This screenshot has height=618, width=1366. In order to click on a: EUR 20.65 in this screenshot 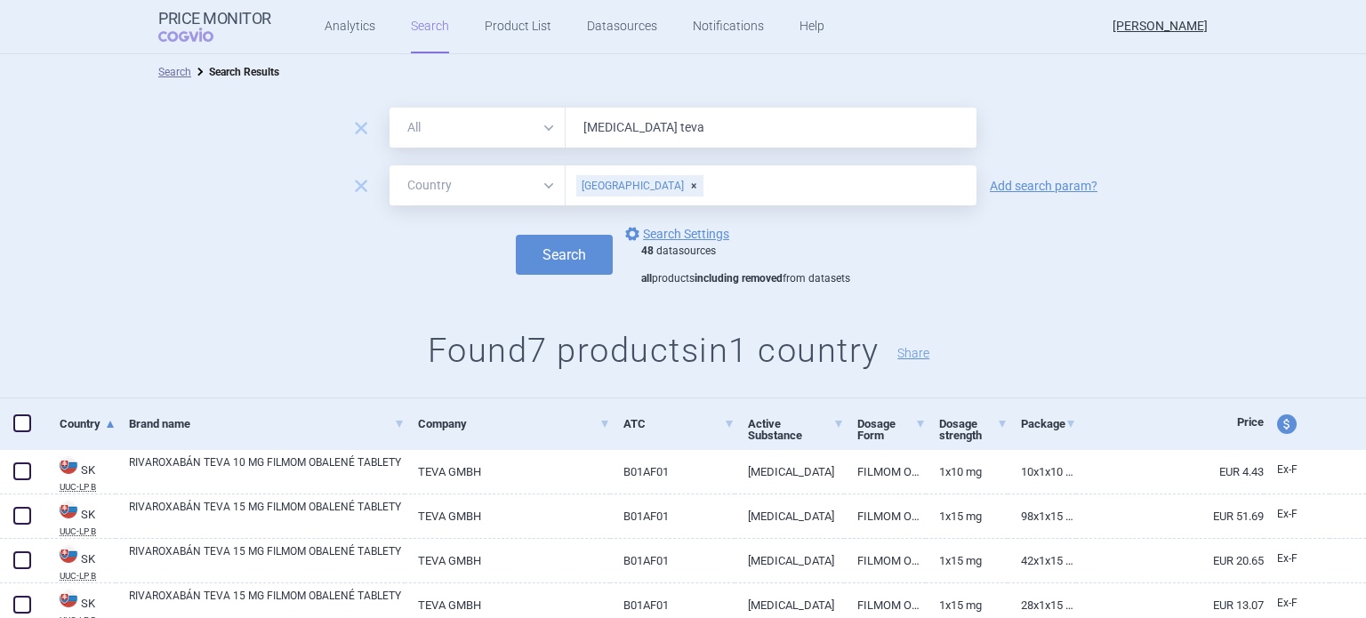, I will do `click(1169, 560)`.